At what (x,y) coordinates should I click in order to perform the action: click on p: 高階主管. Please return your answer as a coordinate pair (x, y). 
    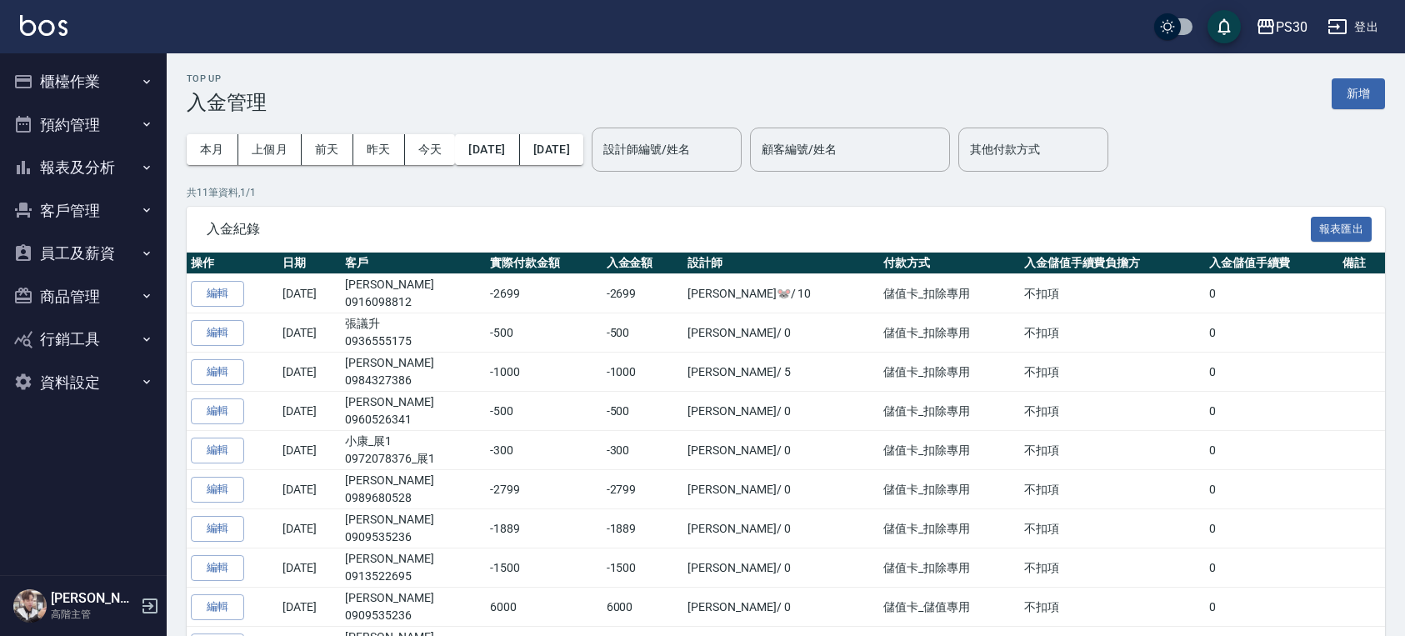
    Looking at the image, I should click on (93, 614).